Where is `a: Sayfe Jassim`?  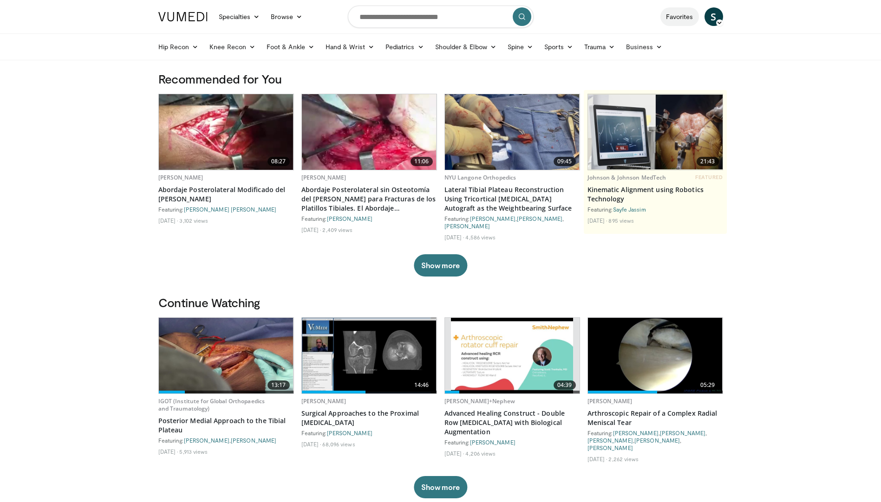
a: Sayfe Jassim is located at coordinates (629, 209).